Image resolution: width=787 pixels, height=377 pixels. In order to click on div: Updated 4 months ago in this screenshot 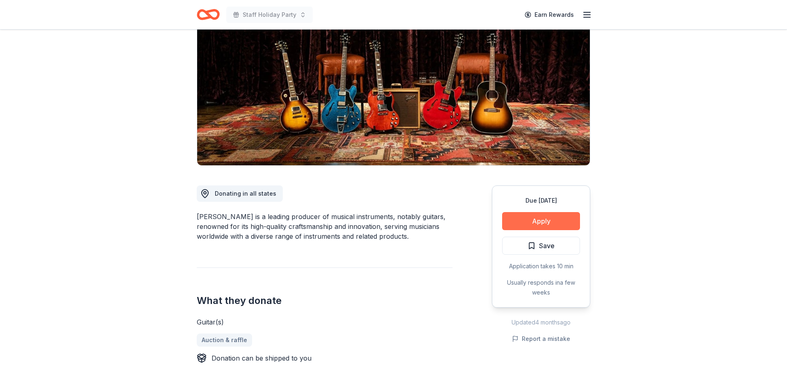, I will do `click(541, 322)`.